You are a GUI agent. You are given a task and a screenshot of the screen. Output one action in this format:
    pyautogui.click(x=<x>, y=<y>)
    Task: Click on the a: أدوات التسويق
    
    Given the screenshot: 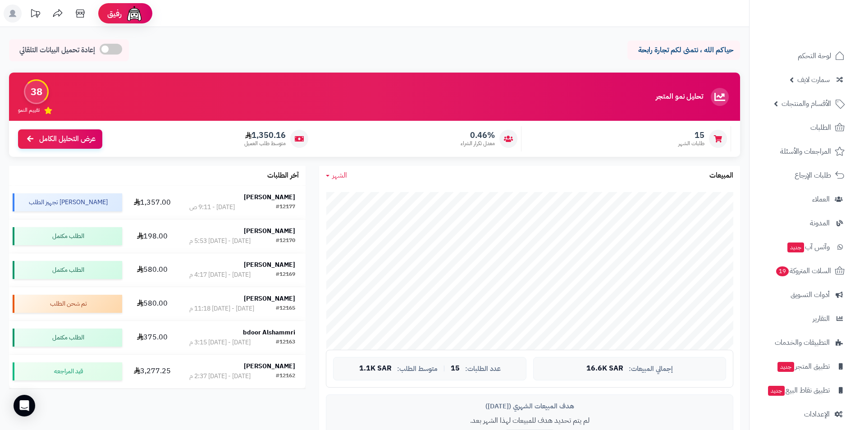 What is the action you would take?
    pyautogui.click(x=802, y=295)
    